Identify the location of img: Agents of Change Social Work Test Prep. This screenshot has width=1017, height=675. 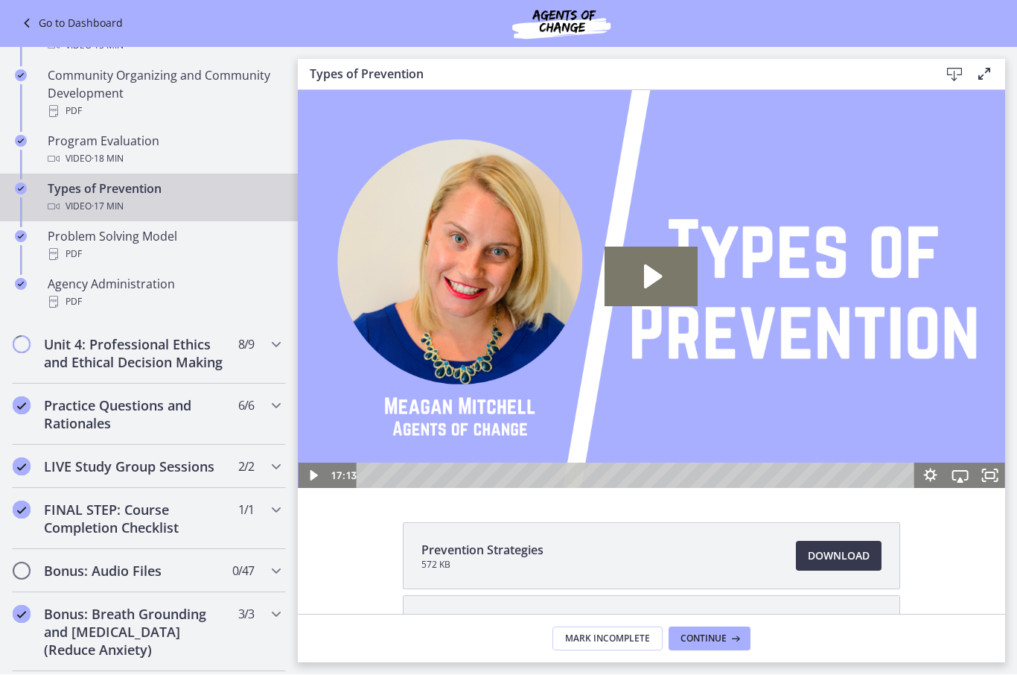
(561, 24).